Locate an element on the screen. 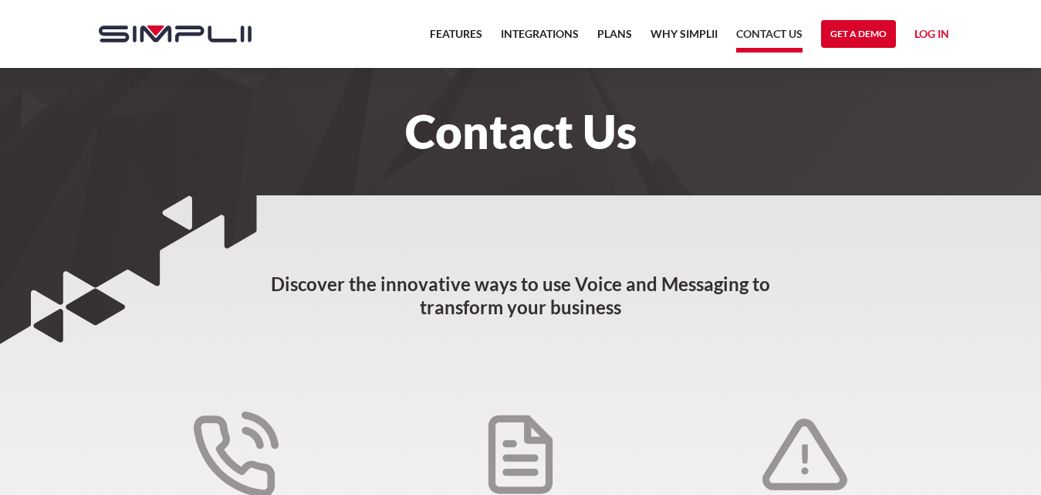 The image size is (1041, 495). strong: Discover the innovative ways to use Voice and Messaging to transform your business is located at coordinates (520, 295).